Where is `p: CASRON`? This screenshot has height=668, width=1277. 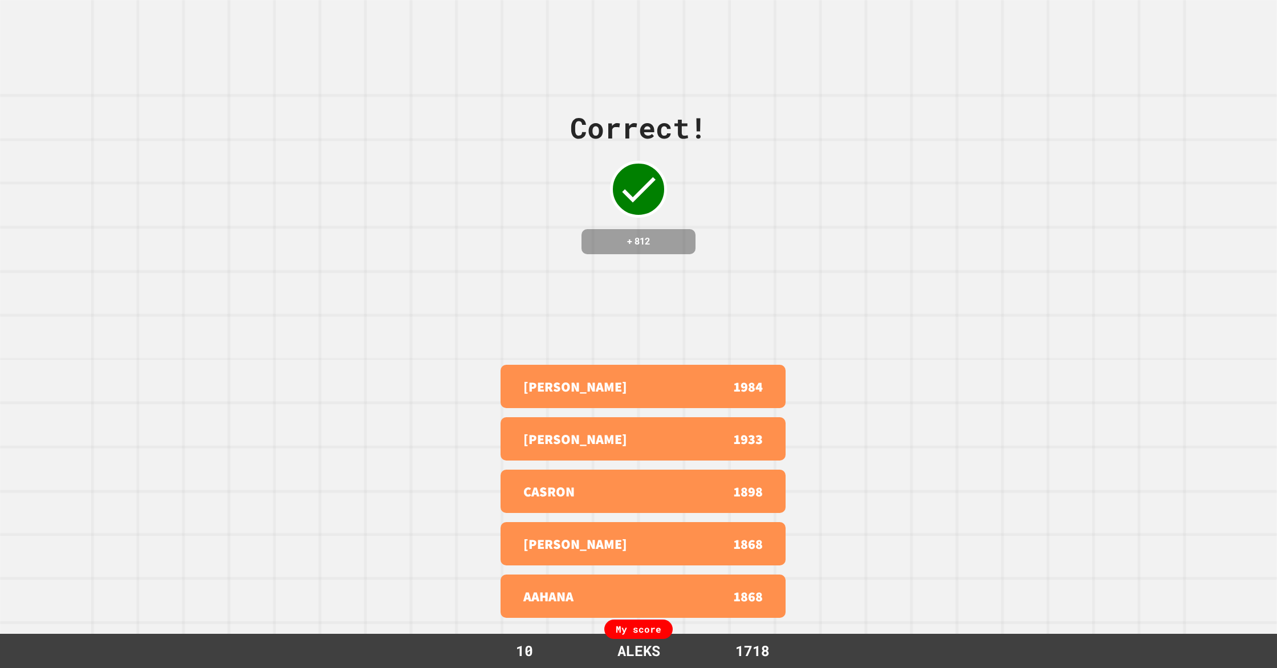
p: CASRON is located at coordinates (549, 491).